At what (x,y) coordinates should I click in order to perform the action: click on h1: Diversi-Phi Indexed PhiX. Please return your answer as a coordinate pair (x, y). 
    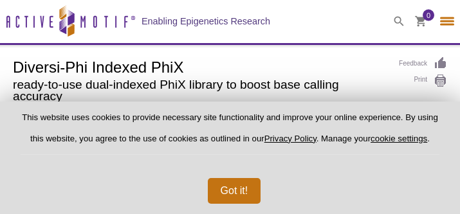
    Looking at the image, I should click on (199, 66).